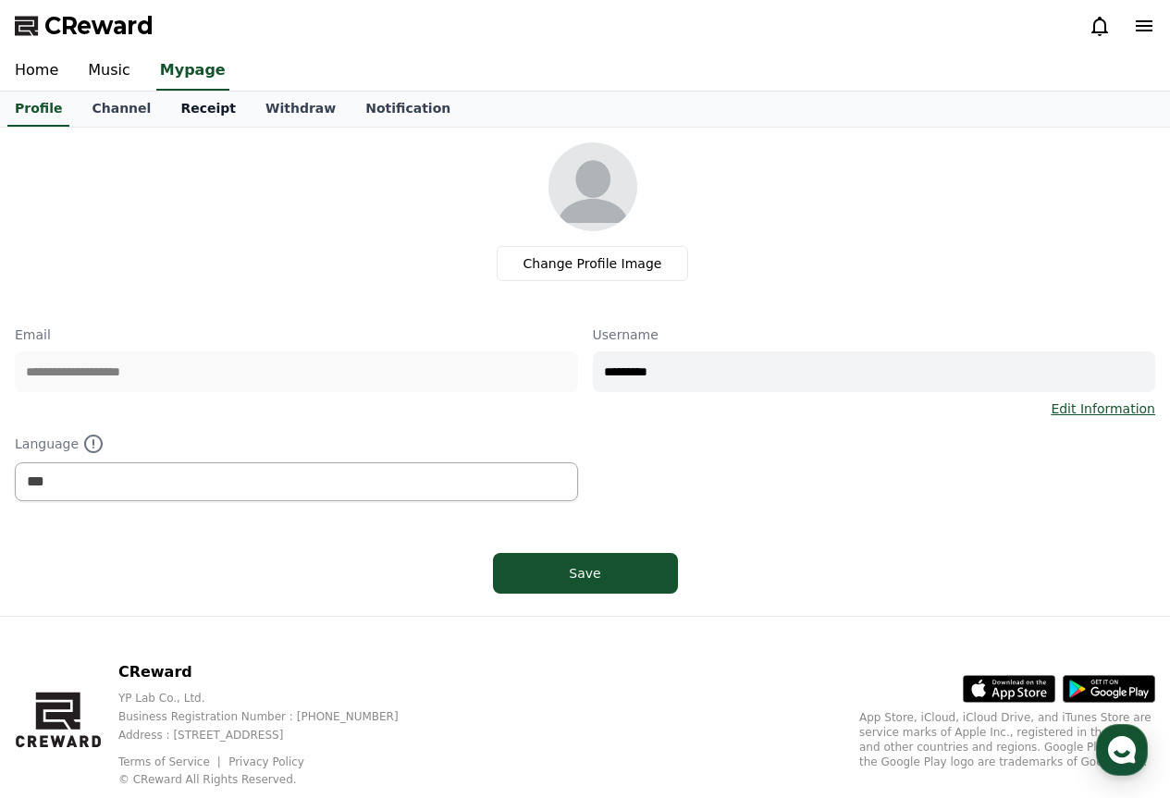 This screenshot has width=1170, height=798. Describe the element at coordinates (171, 762) in the screenshot. I see `a: Terms of Service` at that location.